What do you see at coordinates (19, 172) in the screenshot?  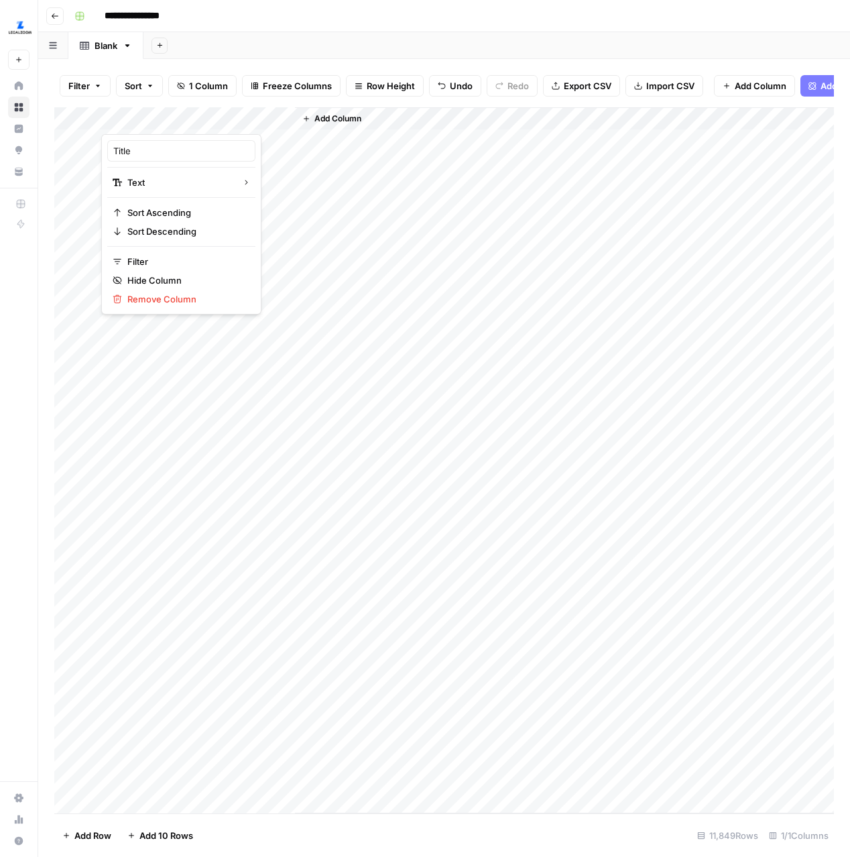 I see `a: Your Data` at bounding box center [19, 172].